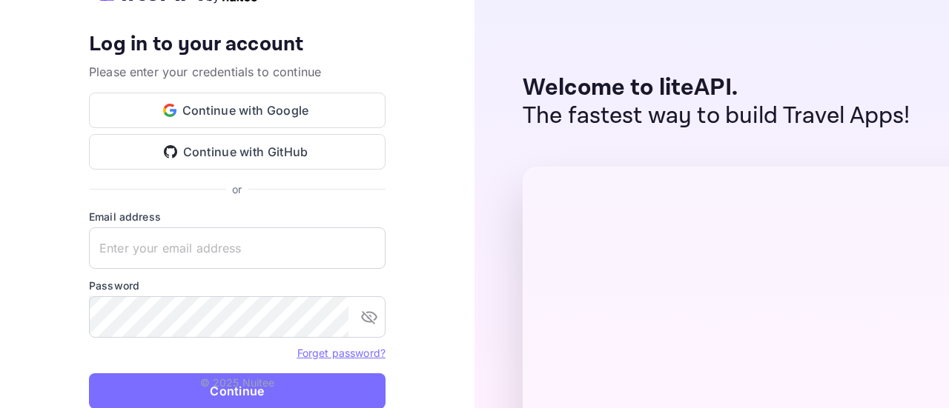 This screenshot has height=408, width=949. Describe the element at coordinates (237, 285) in the screenshot. I see `label: Password` at that location.